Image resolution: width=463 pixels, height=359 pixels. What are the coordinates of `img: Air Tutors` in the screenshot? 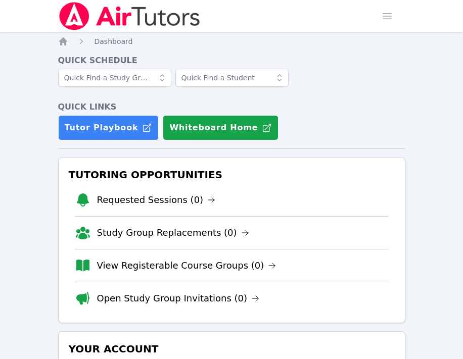 It's located at (129, 16).